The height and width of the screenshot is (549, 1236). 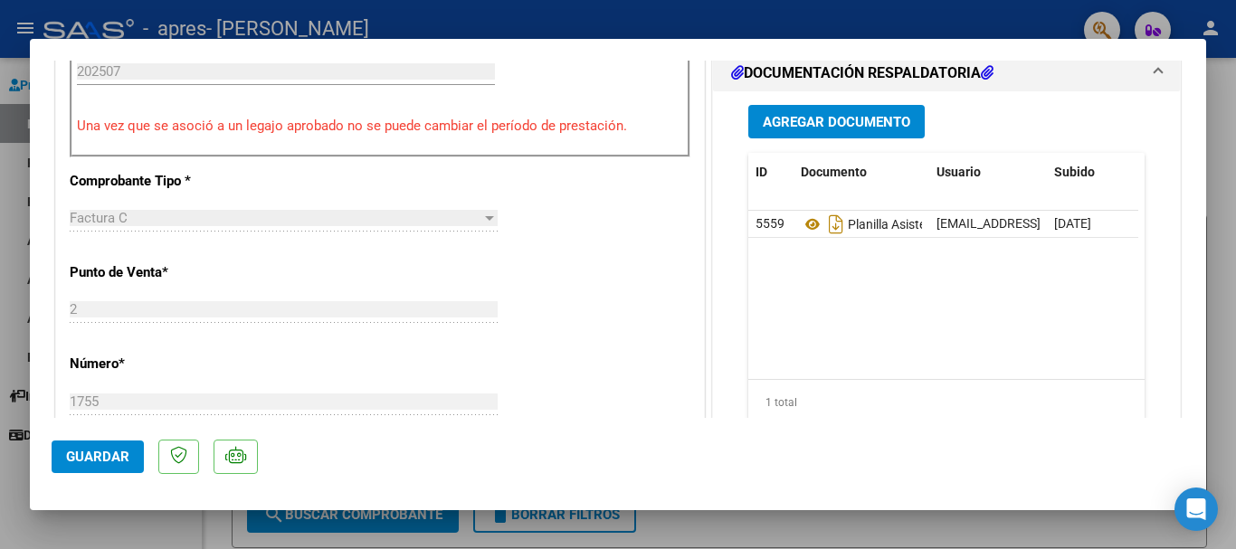 What do you see at coordinates (761, 172) in the screenshot?
I see `span: ID` at bounding box center [761, 172].